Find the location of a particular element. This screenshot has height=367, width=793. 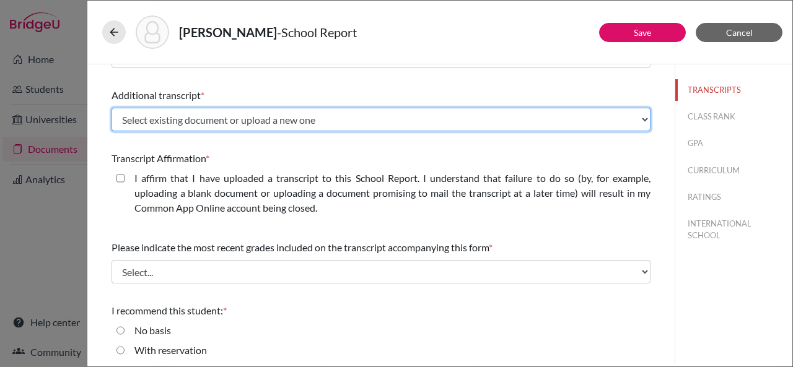

span: I recommend this student: is located at coordinates (167, 310).